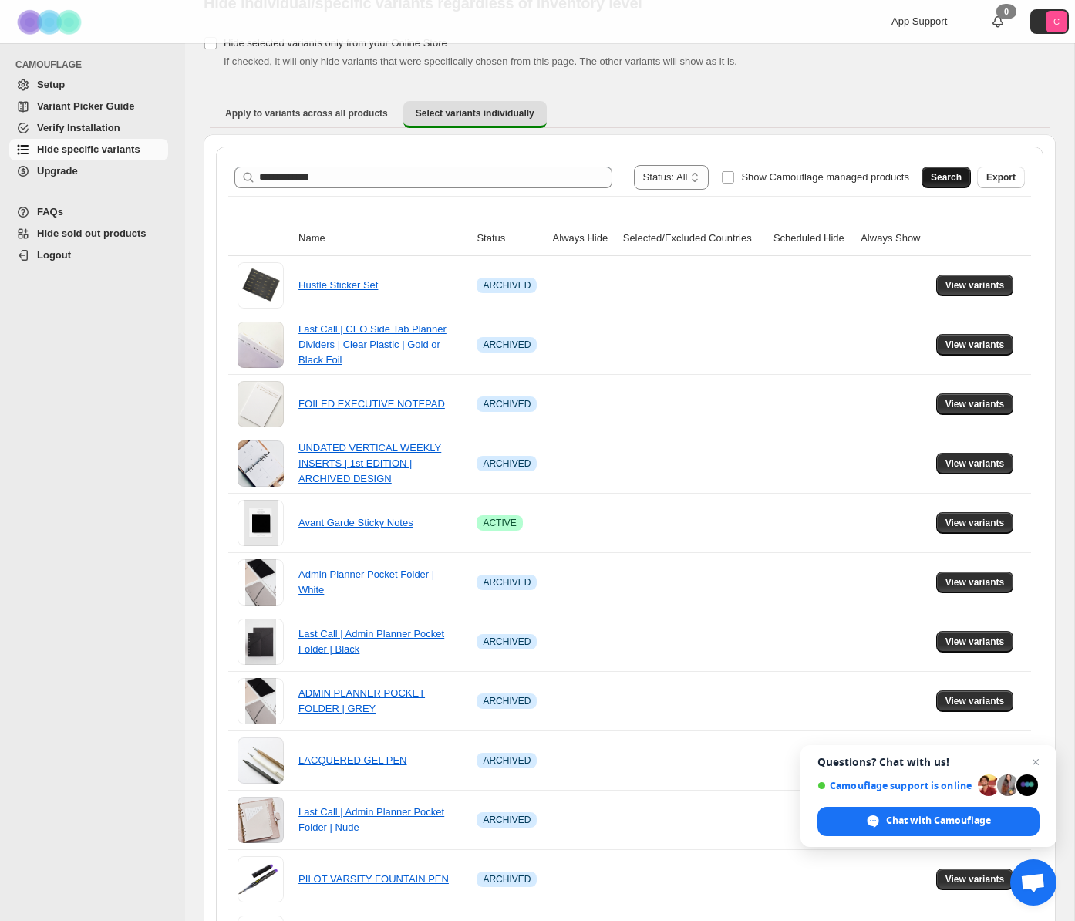  What do you see at coordinates (57, 170) in the screenshot?
I see `span: Upgrade` at bounding box center [57, 170].